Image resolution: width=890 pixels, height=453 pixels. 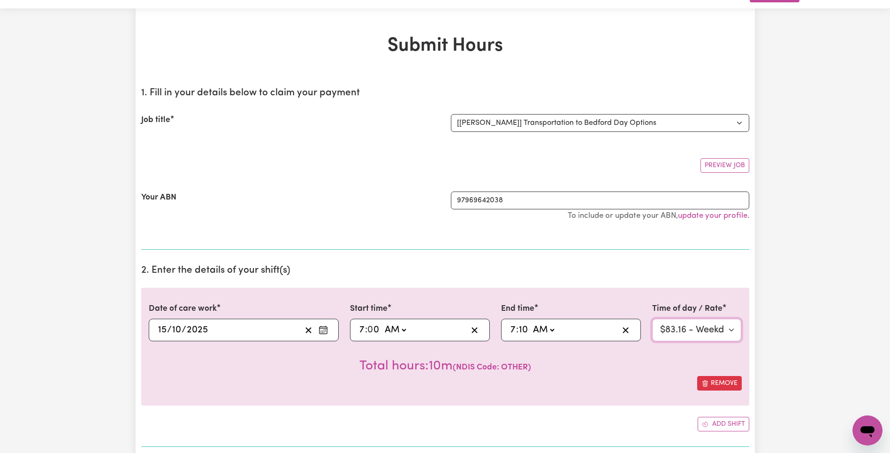 What do you see at coordinates (723, 424) in the screenshot?
I see `button: Add another shift` at bounding box center [723, 424].